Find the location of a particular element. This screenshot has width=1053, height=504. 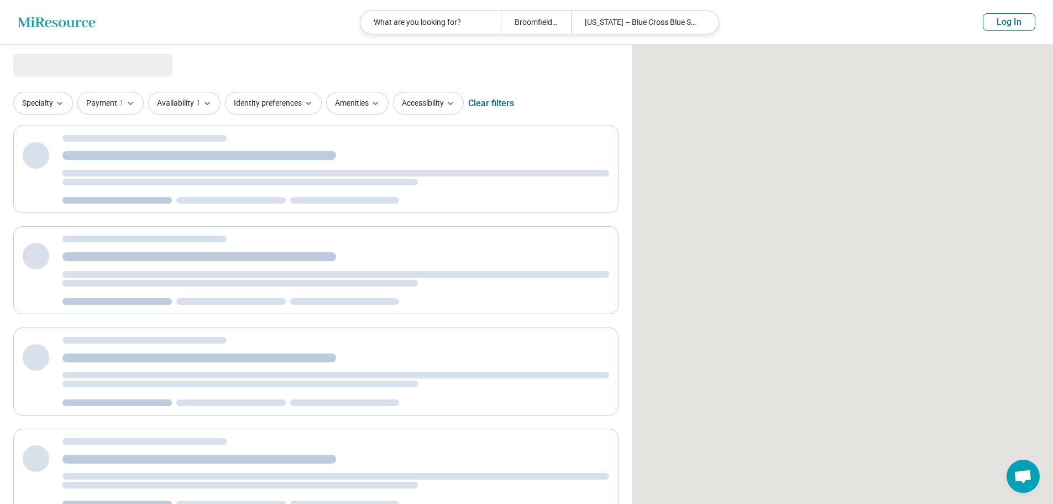

button: Identity preferences is located at coordinates (273, 103).